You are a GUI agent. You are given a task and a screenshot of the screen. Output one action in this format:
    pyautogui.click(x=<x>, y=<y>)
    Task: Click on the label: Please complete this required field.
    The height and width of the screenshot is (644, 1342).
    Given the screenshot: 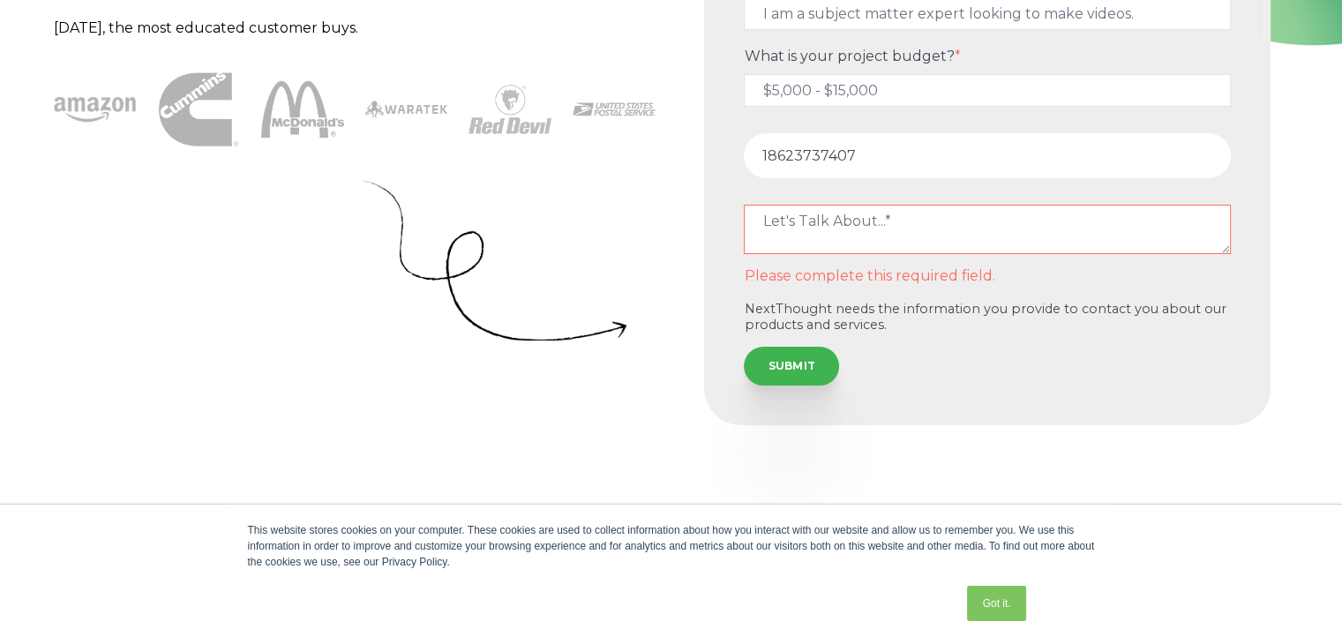 What is the action you would take?
    pyautogui.click(x=987, y=276)
    